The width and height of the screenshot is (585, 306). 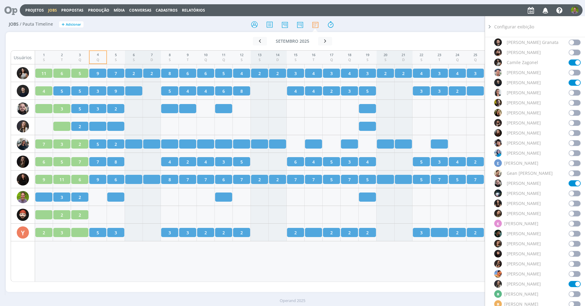 I want to click on span: / Pauta Timeline, so click(x=36, y=24).